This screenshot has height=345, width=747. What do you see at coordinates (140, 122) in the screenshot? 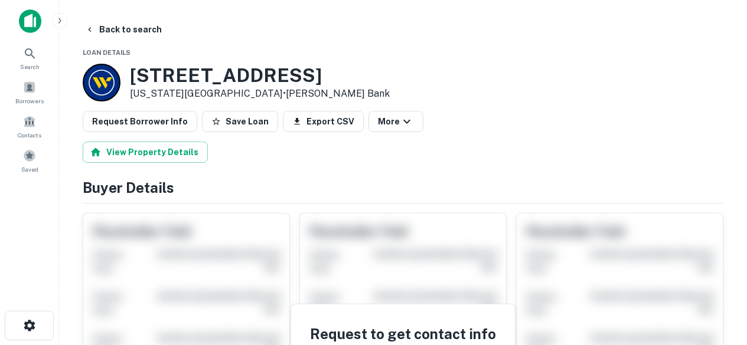
I see `button: Request Borrower Info` at bounding box center [140, 122].